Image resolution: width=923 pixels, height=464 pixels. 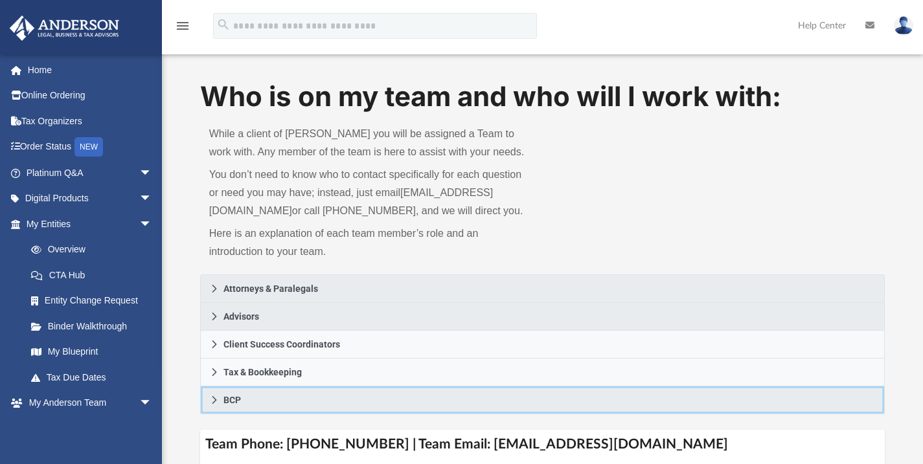 What do you see at coordinates (282, 345) in the screenshot?
I see `span: Client Success Coordinators` at bounding box center [282, 345].